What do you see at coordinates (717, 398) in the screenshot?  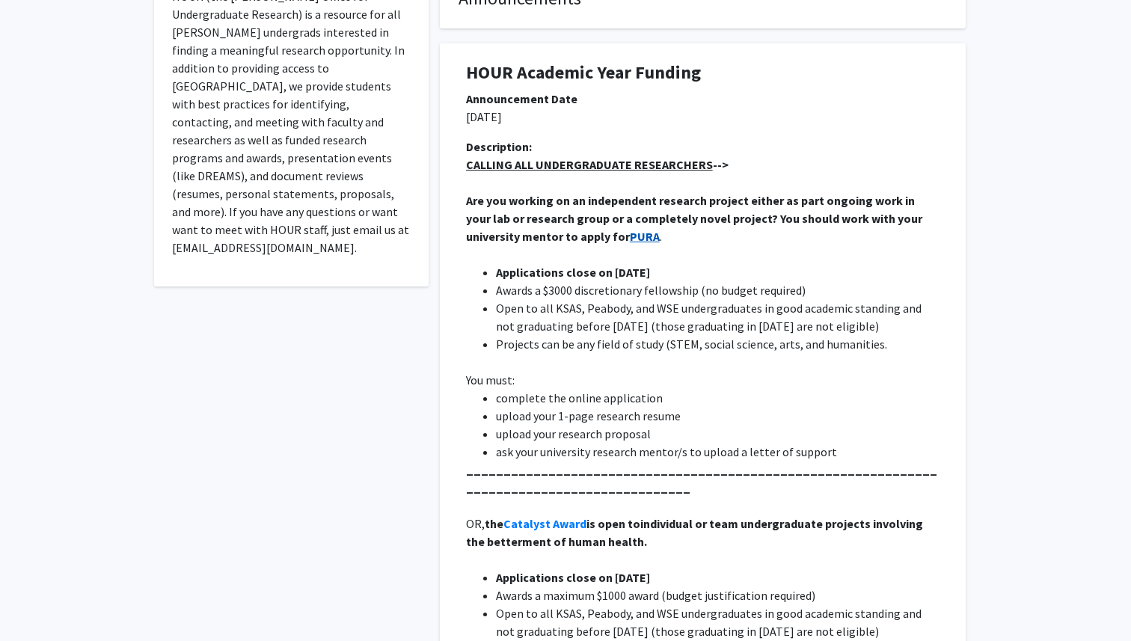 I see `li: complete the online application` at bounding box center [717, 398].